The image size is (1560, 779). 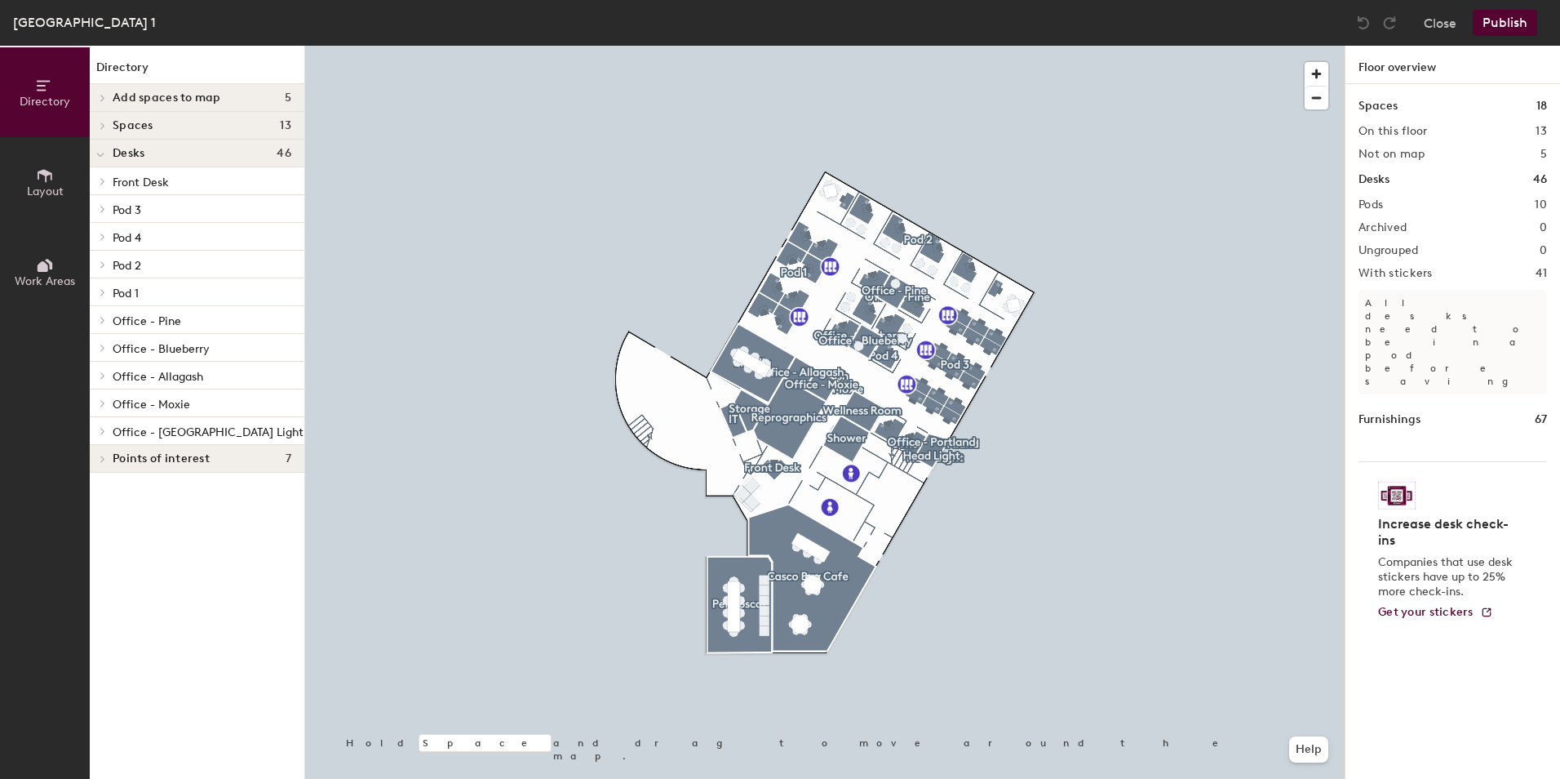 What do you see at coordinates (1453, 342) in the screenshot?
I see `p: All desks need to be in a pod before saving` at bounding box center [1453, 342].